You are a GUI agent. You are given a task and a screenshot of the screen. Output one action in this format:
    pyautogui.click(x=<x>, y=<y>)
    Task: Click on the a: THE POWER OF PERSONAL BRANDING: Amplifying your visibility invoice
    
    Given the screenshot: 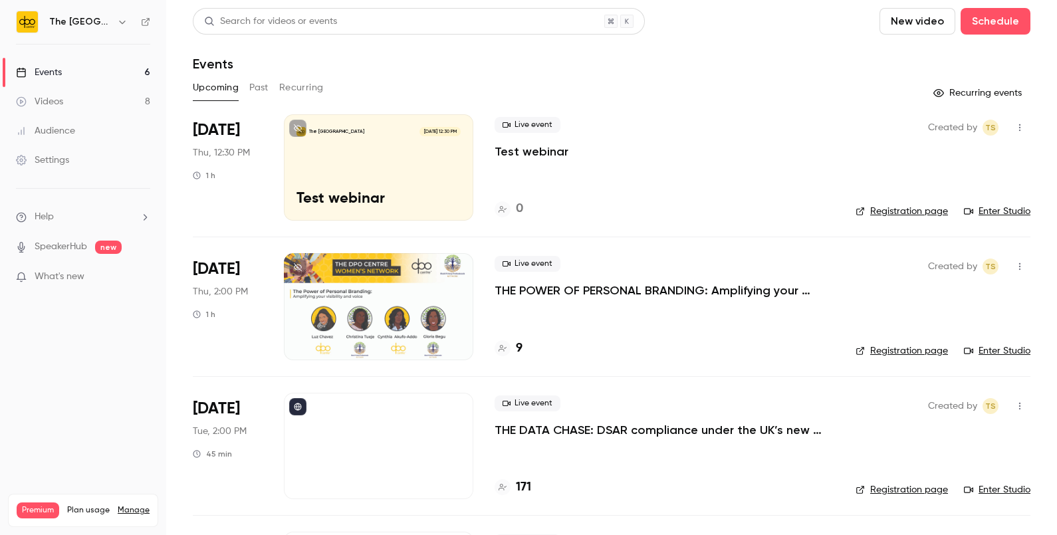 What is the action you would take?
    pyautogui.click(x=664, y=291)
    